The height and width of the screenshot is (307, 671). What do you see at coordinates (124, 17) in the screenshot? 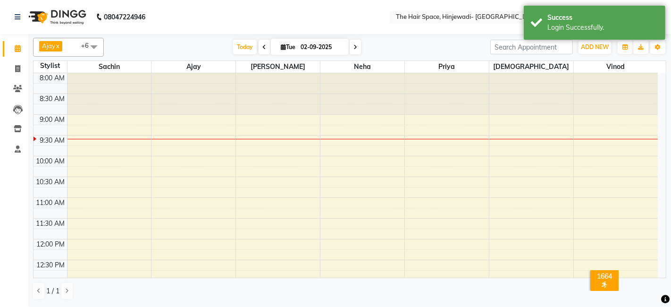
I see `b: 08047224946` at bounding box center [124, 17].